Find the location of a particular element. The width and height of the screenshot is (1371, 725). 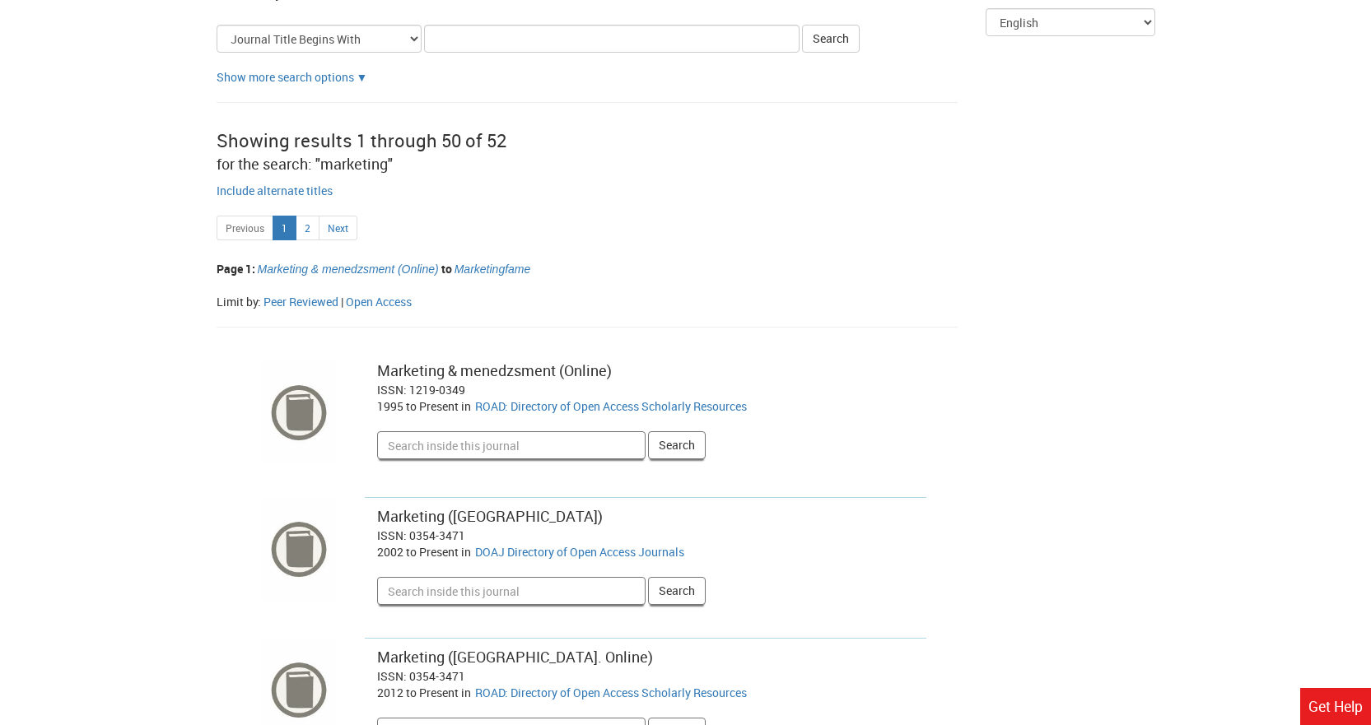

div: 2002 is located at coordinates (426, 552).